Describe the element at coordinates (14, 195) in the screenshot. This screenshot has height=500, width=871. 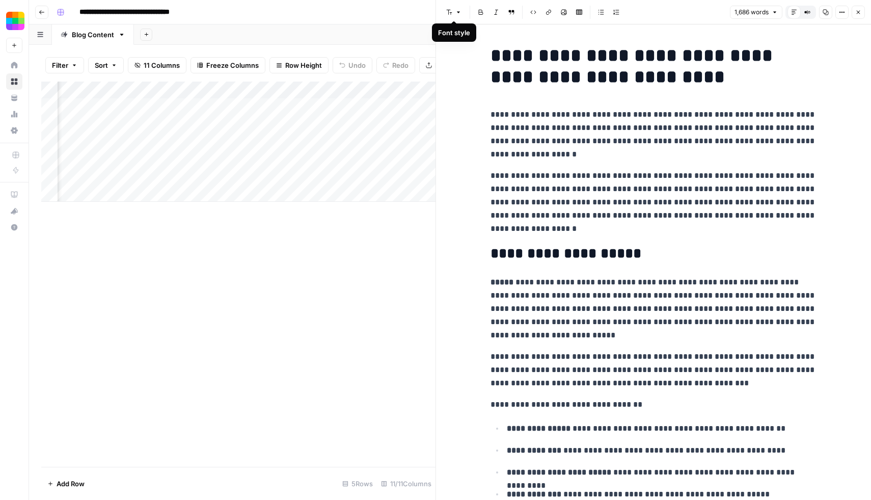
I see `a: AirOps Academy` at that location.